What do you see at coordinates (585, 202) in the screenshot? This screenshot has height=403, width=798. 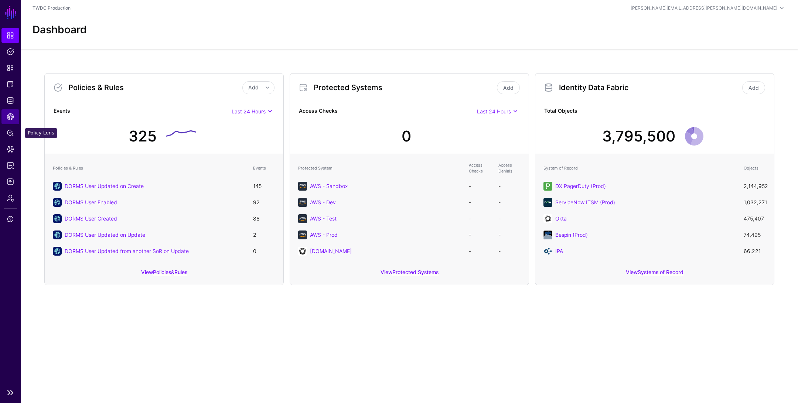 I see `a: ServiceNow ITSM (Prod)` at bounding box center [585, 202].